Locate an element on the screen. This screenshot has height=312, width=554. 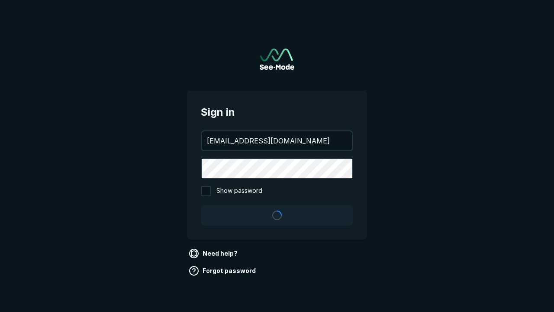
a: Go to sign in is located at coordinates (277, 59).